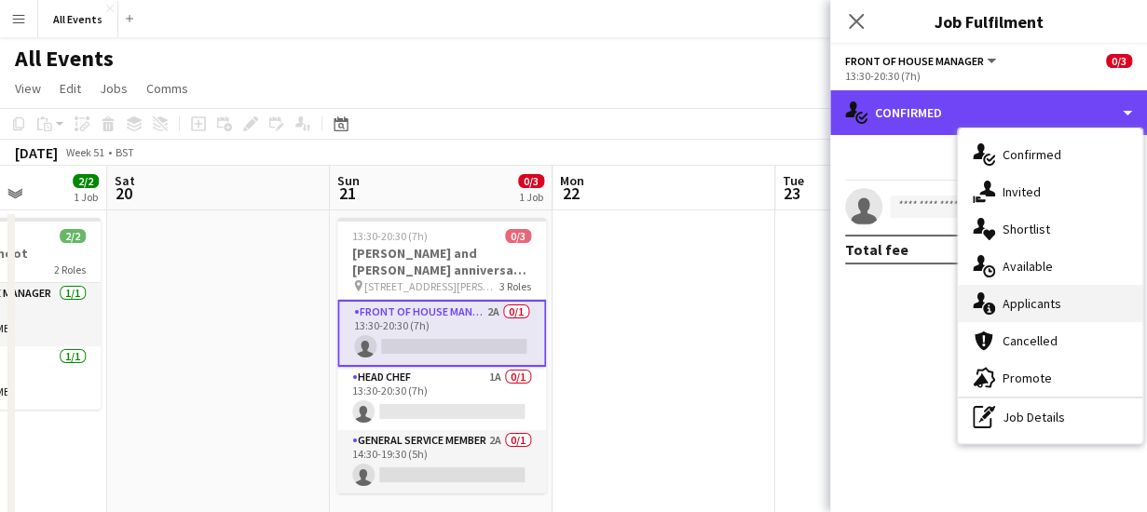 The image size is (1147, 512). What do you see at coordinates (988, 21) in the screenshot?
I see `h3: Job Fulfilment` at bounding box center [988, 21].